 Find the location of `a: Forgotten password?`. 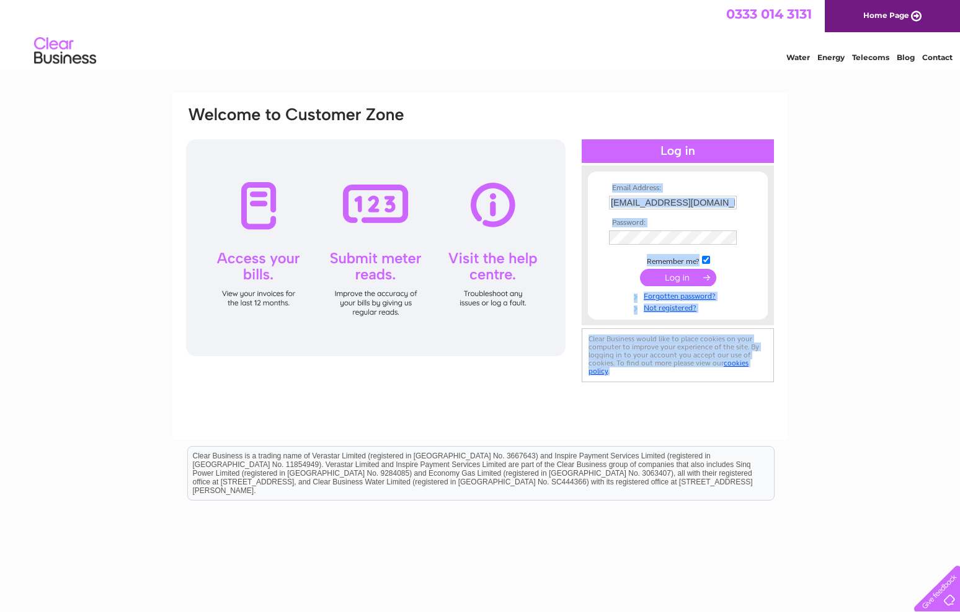

a: Forgotten password? is located at coordinates (679, 295).